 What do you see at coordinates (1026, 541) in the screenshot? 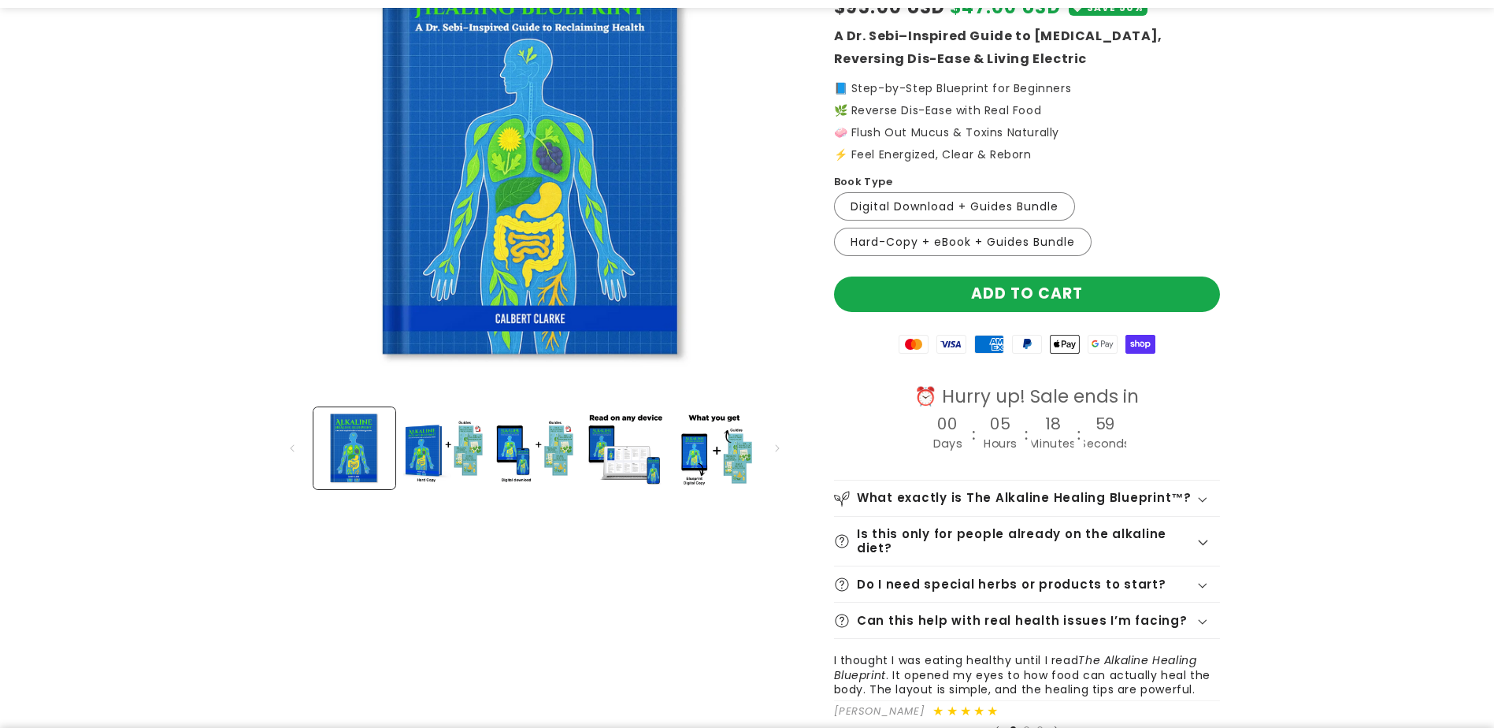
I see `h2: Is this only for people already on the alkaline diet?` at bounding box center [1026, 541].